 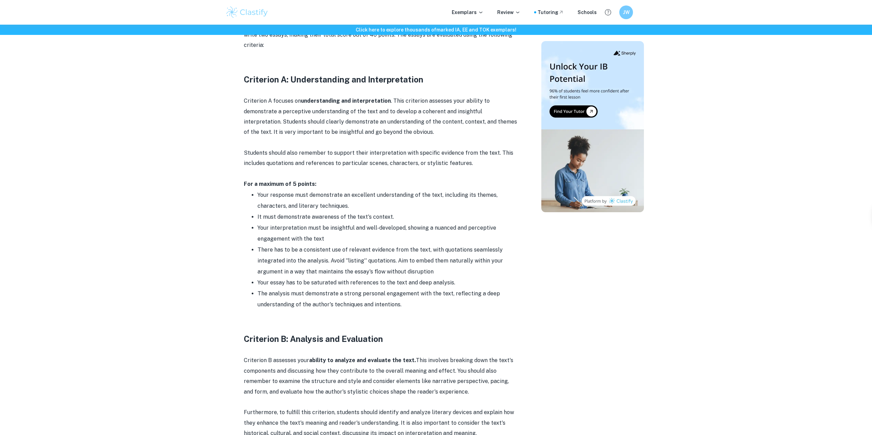 I want to click on img: Clastify logo, so click(x=247, y=12).